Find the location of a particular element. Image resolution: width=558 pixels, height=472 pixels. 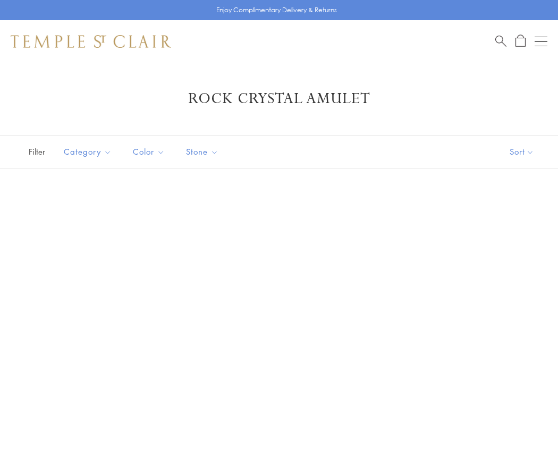

button: Category is located at coordinates (88, 151).